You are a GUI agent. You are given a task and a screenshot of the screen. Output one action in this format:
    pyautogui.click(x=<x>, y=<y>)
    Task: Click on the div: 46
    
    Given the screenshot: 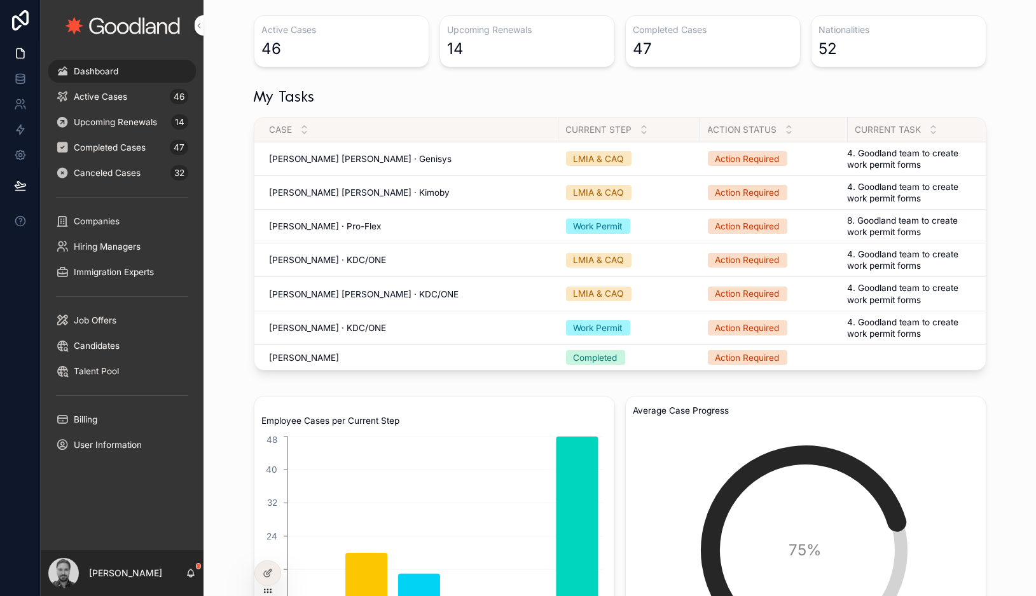 What is the action you would take?
    pyautogui.click(x=272, y=49)
    